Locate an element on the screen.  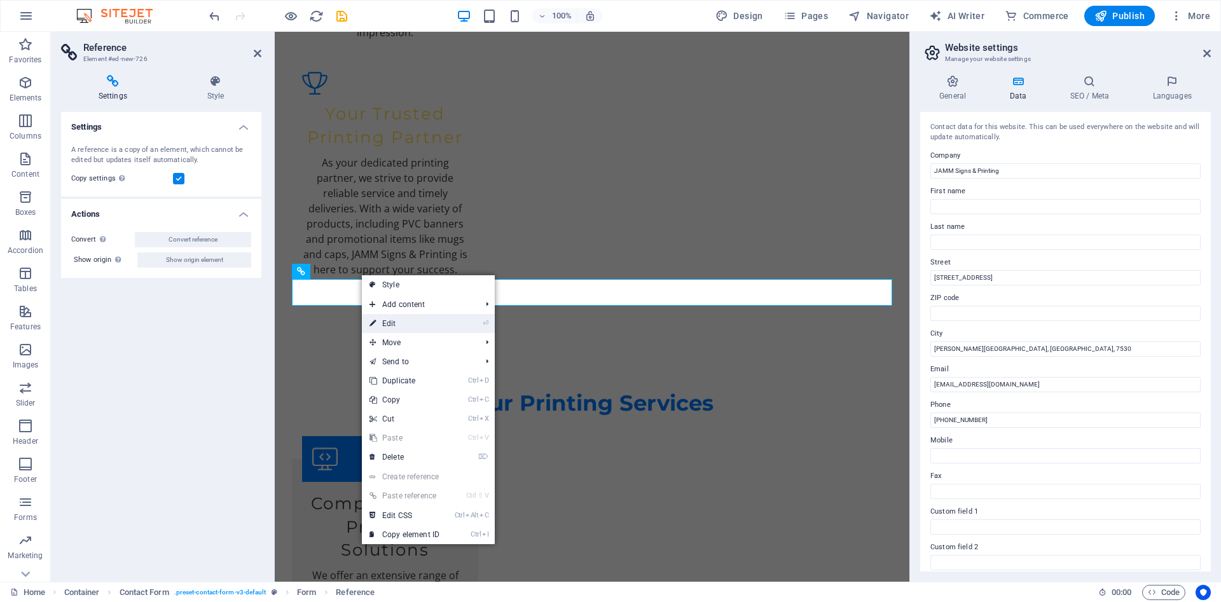
span: Show origin element is located at coordinates (195, 260).